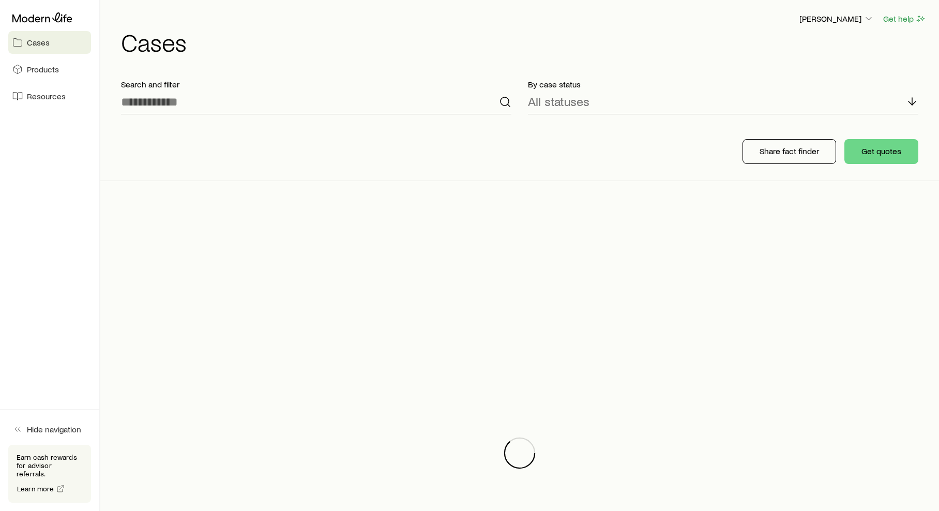 This screenshot has height=511, width=939. I want to click on span: Resources, so click(46, 96).